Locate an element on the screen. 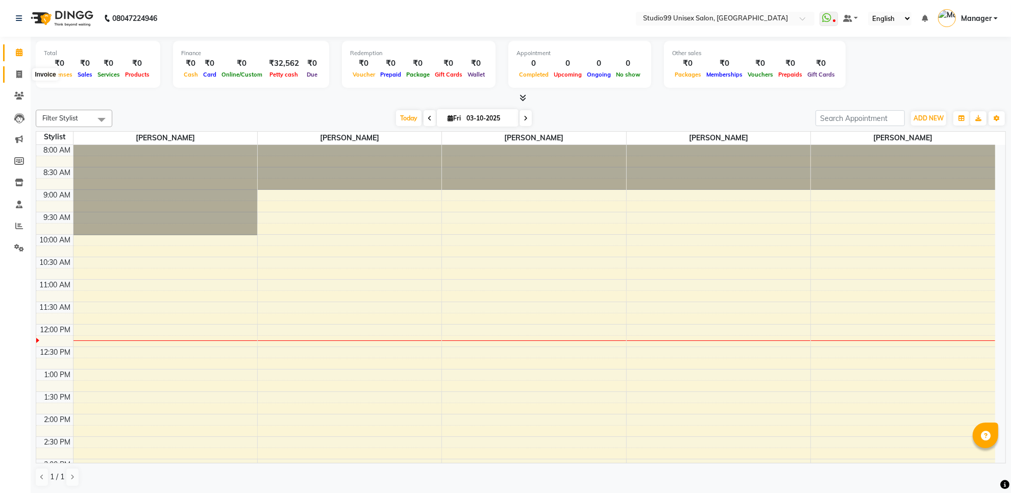  div: 1:00 PM is located at coordinates (58, 375).